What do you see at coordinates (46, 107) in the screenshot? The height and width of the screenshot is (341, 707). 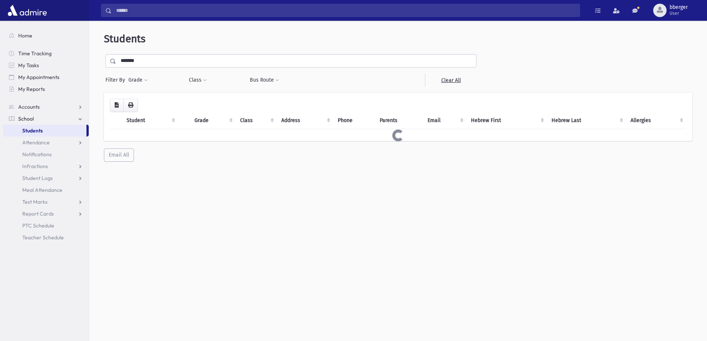 I see `a: Accounts` at bounding box center [46, 107].